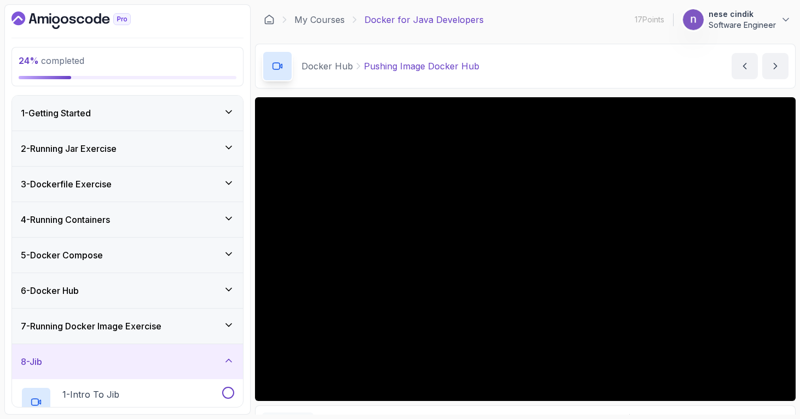 The image size is (800, 419). What do you see at coordinates (51, 61) in the screenshot?
I see `span: completed` at bounding box center [51, 61].